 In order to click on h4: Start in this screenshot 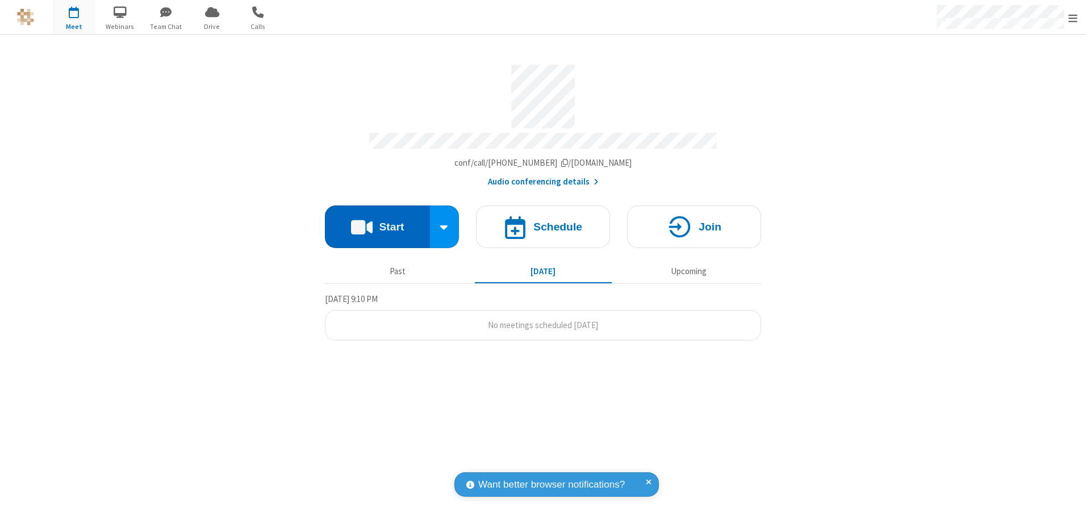, I will do `click(391, 227)`.